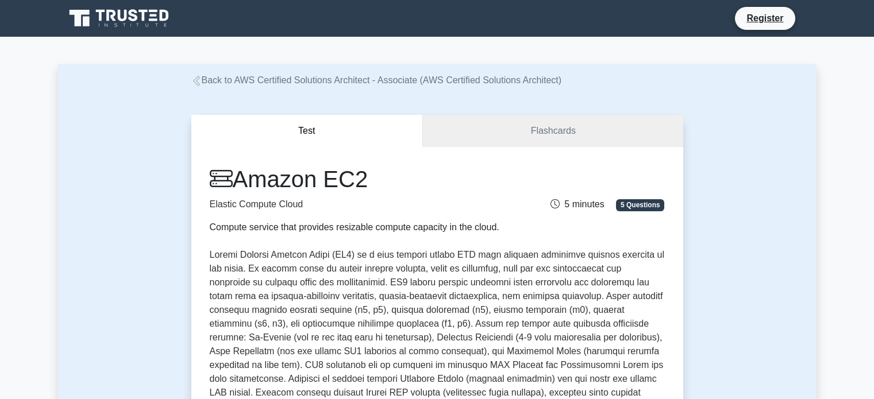 This screenshot has width=874, height=399. Describe the element at coordinates (359, 228) in the screenshot. I see `div: Compute service that provides resizable compute capacity in the cloud.` at that location.